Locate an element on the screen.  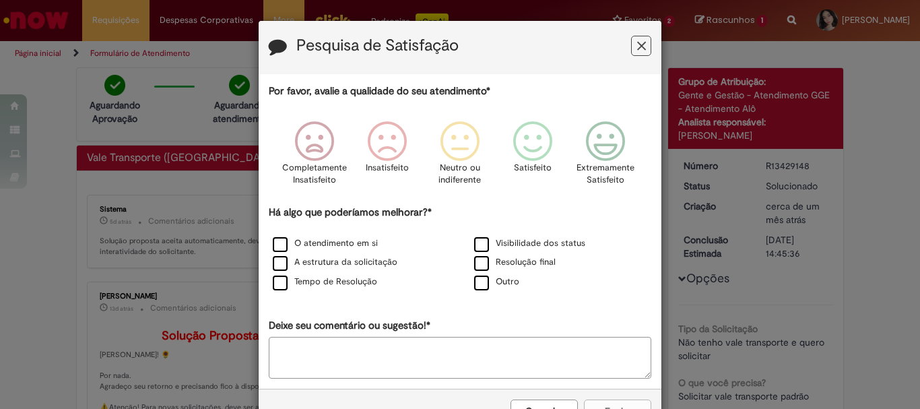
p: Neutro ou indiferente is located at coordinates (460, 174).